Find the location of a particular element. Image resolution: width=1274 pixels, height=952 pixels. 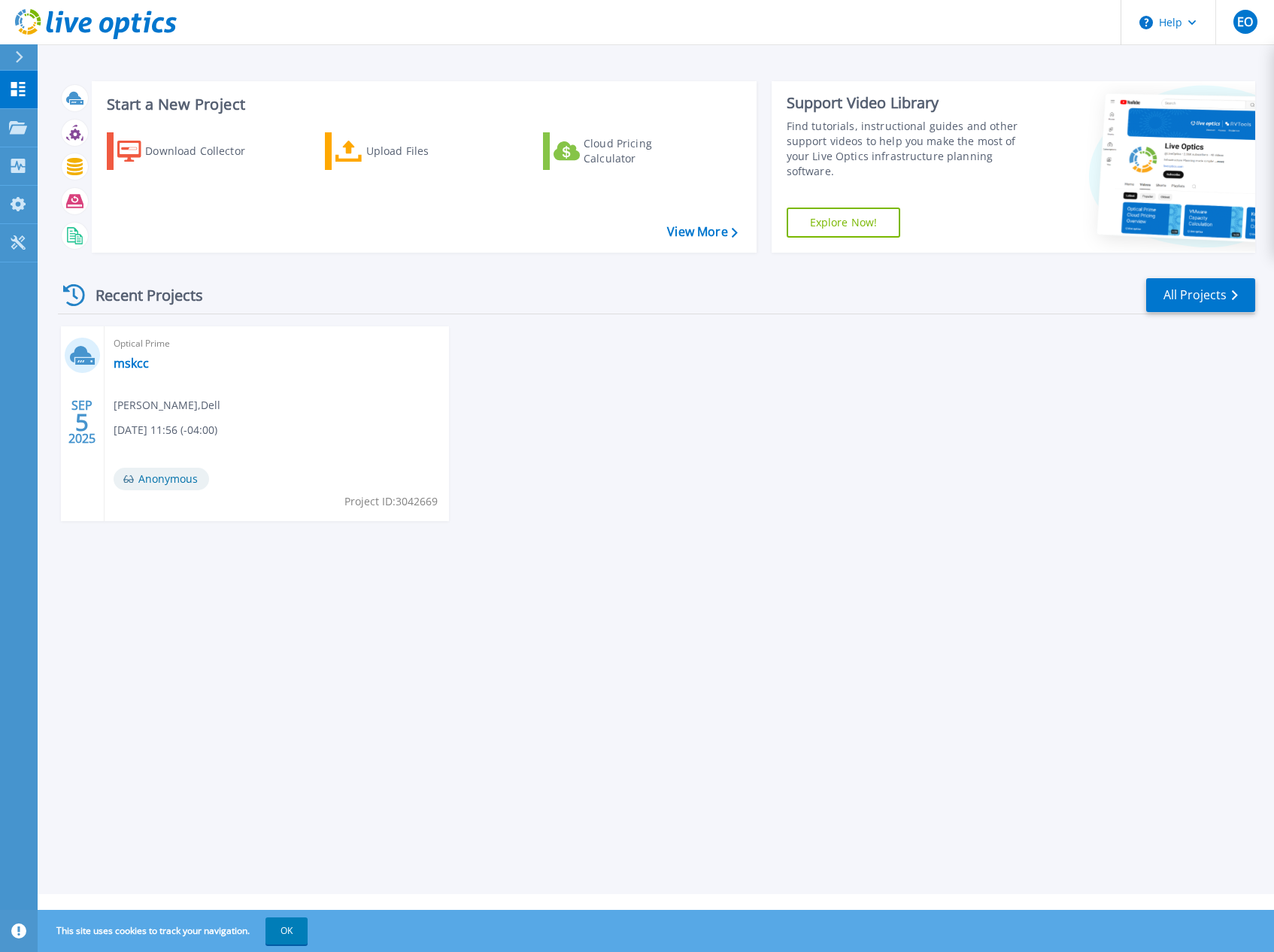

span: Project ID: 3042669 is located at coordinates (391, 502).